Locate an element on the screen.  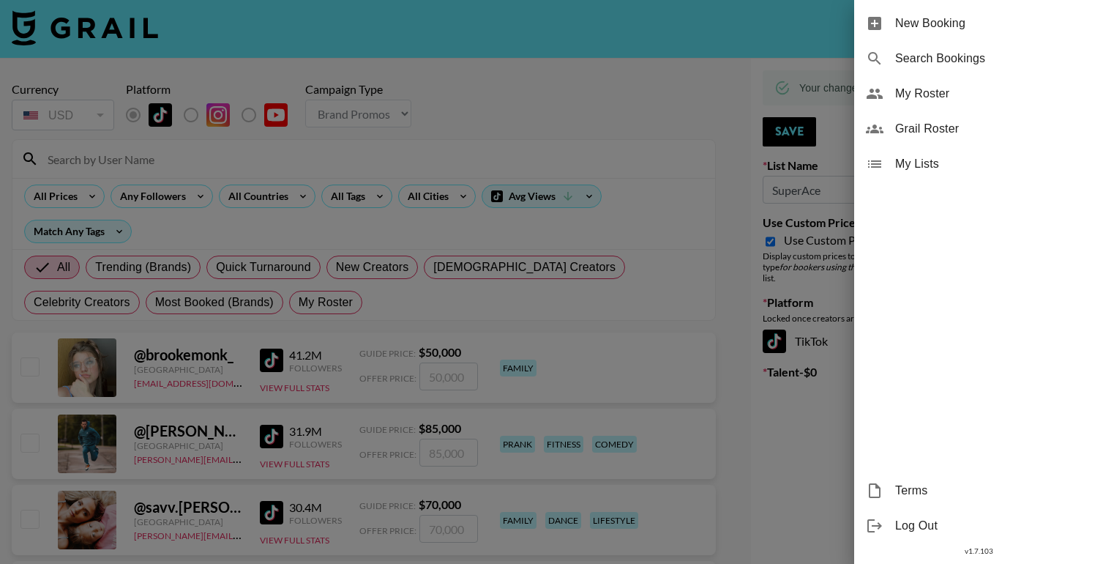
div: v 1.7.103 is located at coordinates (979, 551).